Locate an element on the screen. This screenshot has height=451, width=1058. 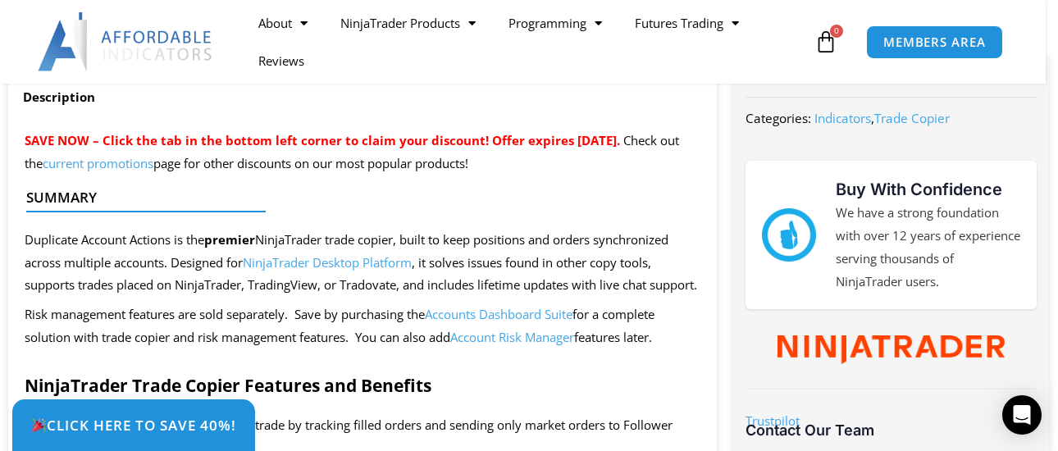
a: Description is located at coordinates (59, 97).